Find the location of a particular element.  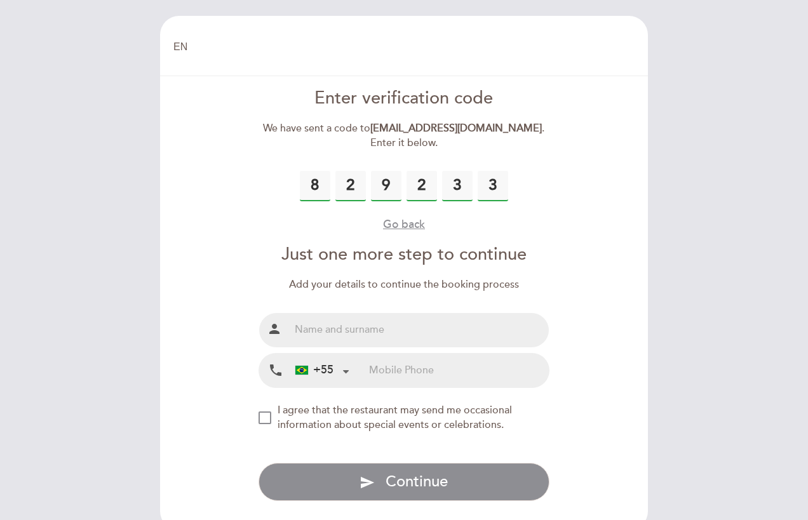

div: Enter verification code is located at coordinates (404, 98).